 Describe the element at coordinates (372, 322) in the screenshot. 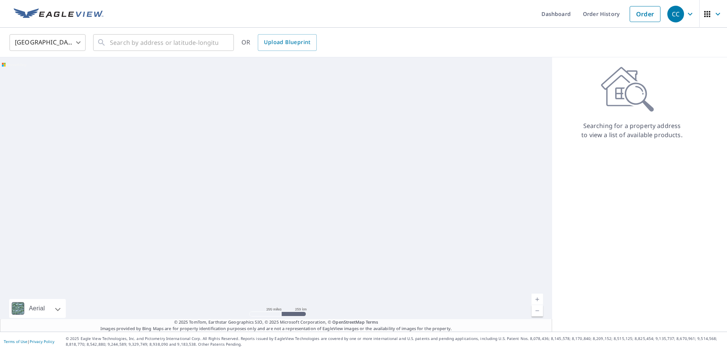

I see `a: Terms` at that location.